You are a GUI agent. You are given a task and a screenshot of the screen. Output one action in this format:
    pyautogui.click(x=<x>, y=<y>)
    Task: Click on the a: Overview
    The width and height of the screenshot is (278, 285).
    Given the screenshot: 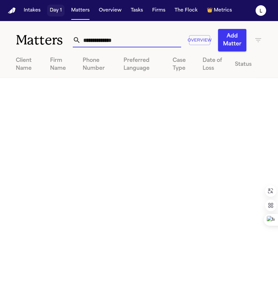 What is the action you would take?
    pyautogui.click(x=110, y=11)
    